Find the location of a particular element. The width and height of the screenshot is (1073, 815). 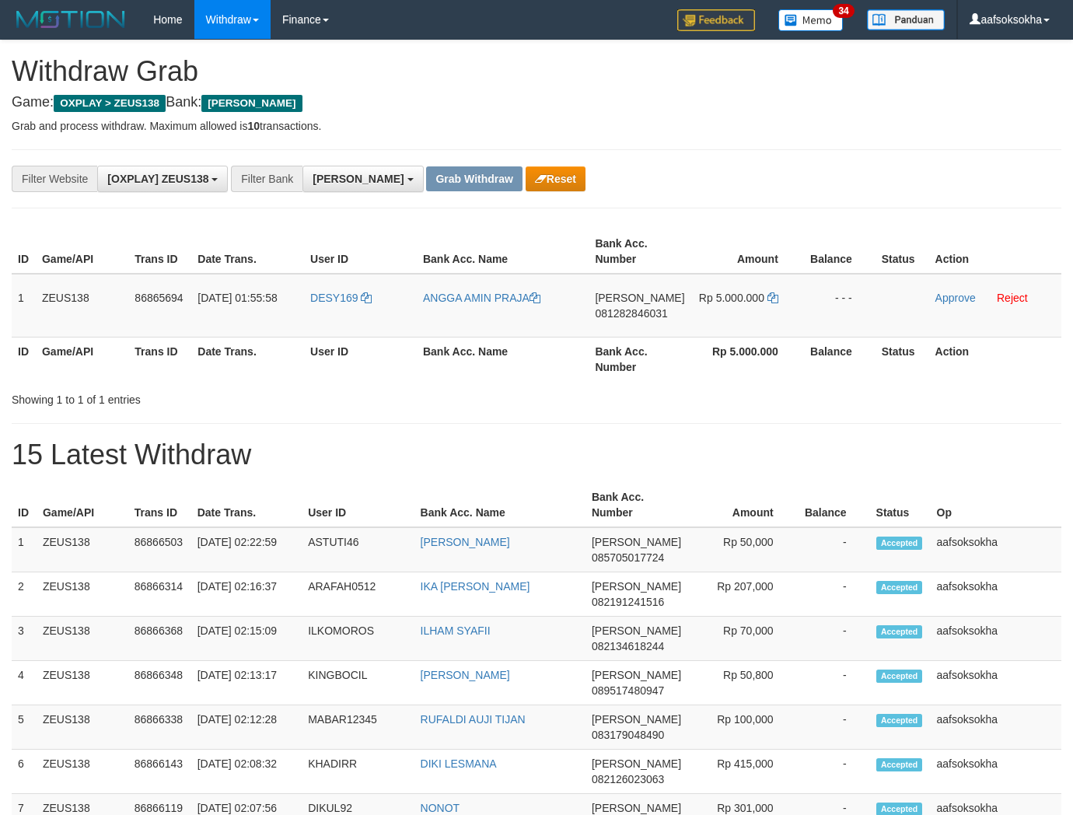

span: Copy 089517480947 to clipboard is located at coordinates (628, 691).